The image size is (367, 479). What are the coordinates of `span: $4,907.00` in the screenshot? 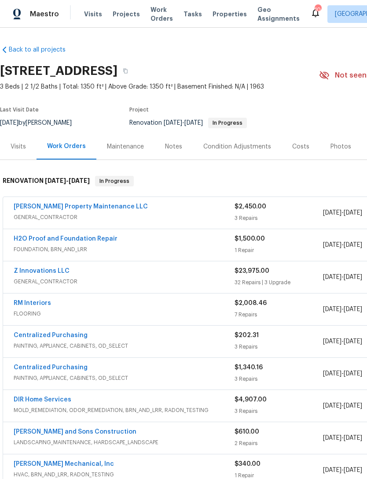 It's located at (250, 399).